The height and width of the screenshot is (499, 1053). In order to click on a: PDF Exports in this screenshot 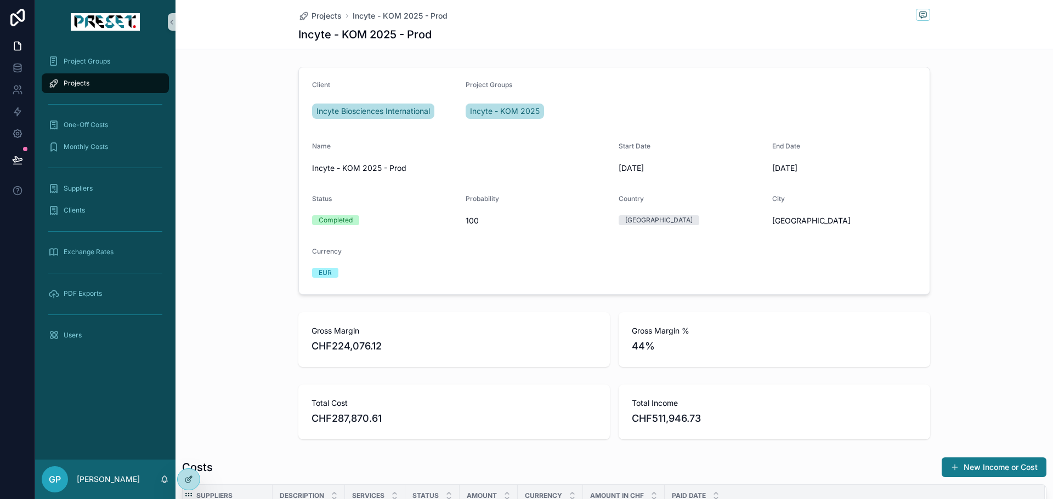, I will do `click(105, 294)`.